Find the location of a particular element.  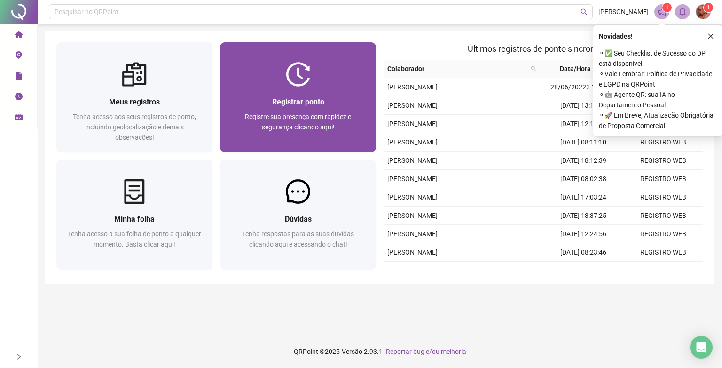

a: Meus registrosTenha acesso aos seus registros de ponto, incluindo geolocalização e demais observa... is located at coordinates (134, 97).